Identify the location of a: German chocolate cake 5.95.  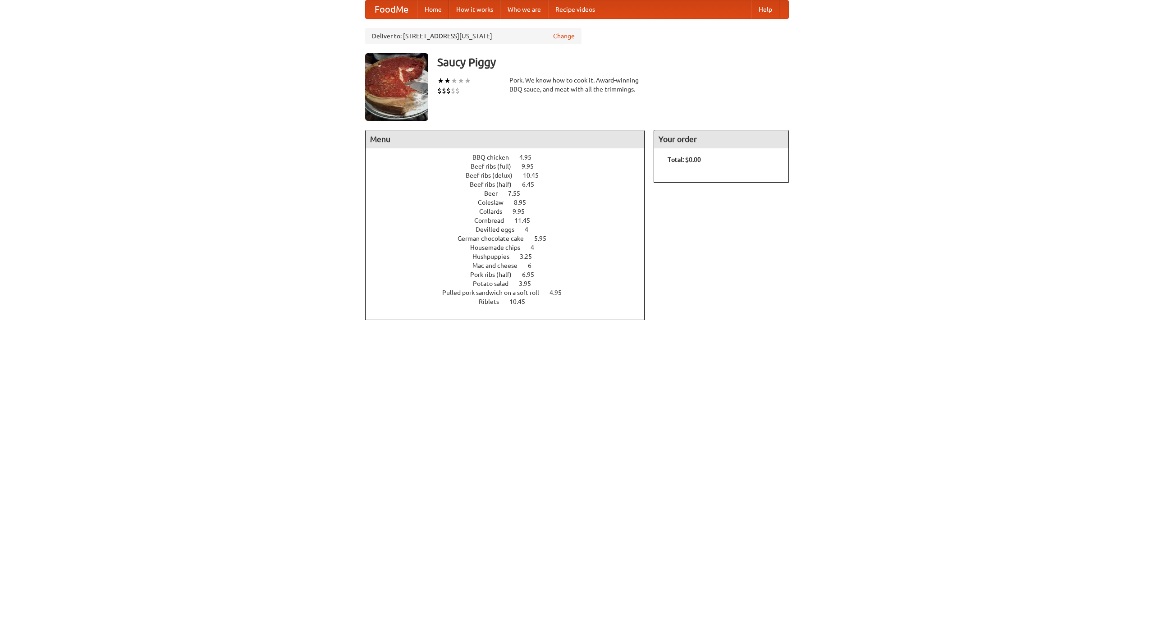
(510, 239).